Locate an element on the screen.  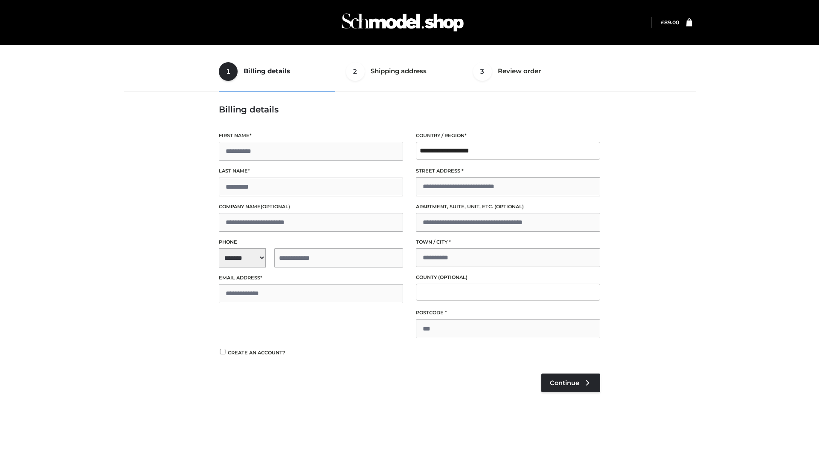
a: Continue is located at coordinates (570, 383).